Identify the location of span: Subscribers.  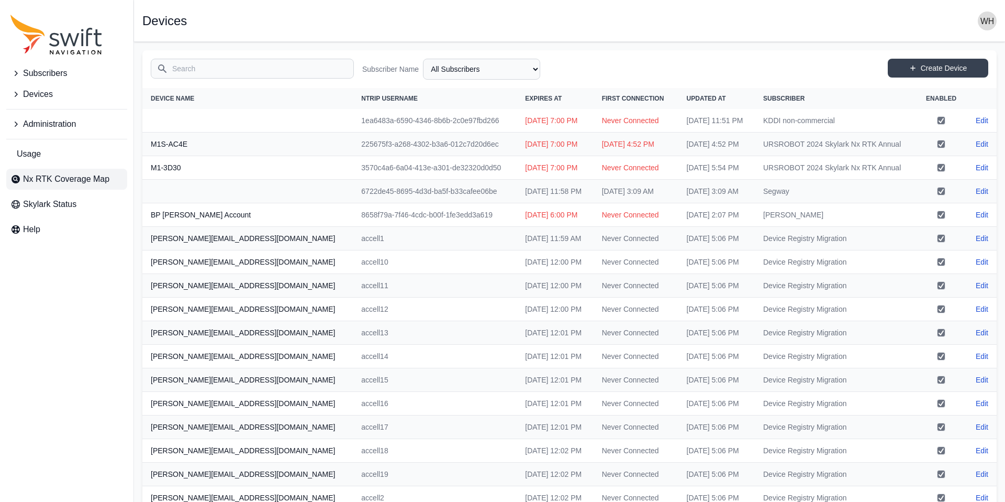
(45, 73).